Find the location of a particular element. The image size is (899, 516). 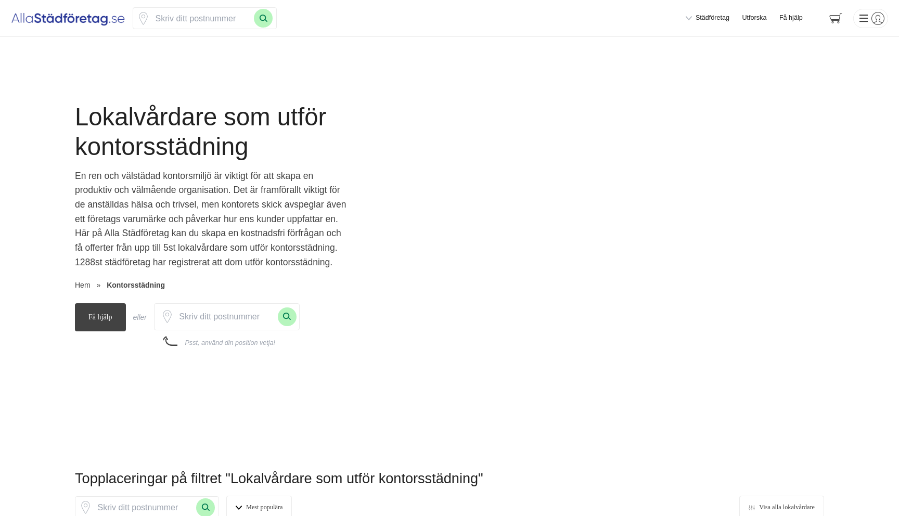

a: Hem is located at coordinates (83, 285).